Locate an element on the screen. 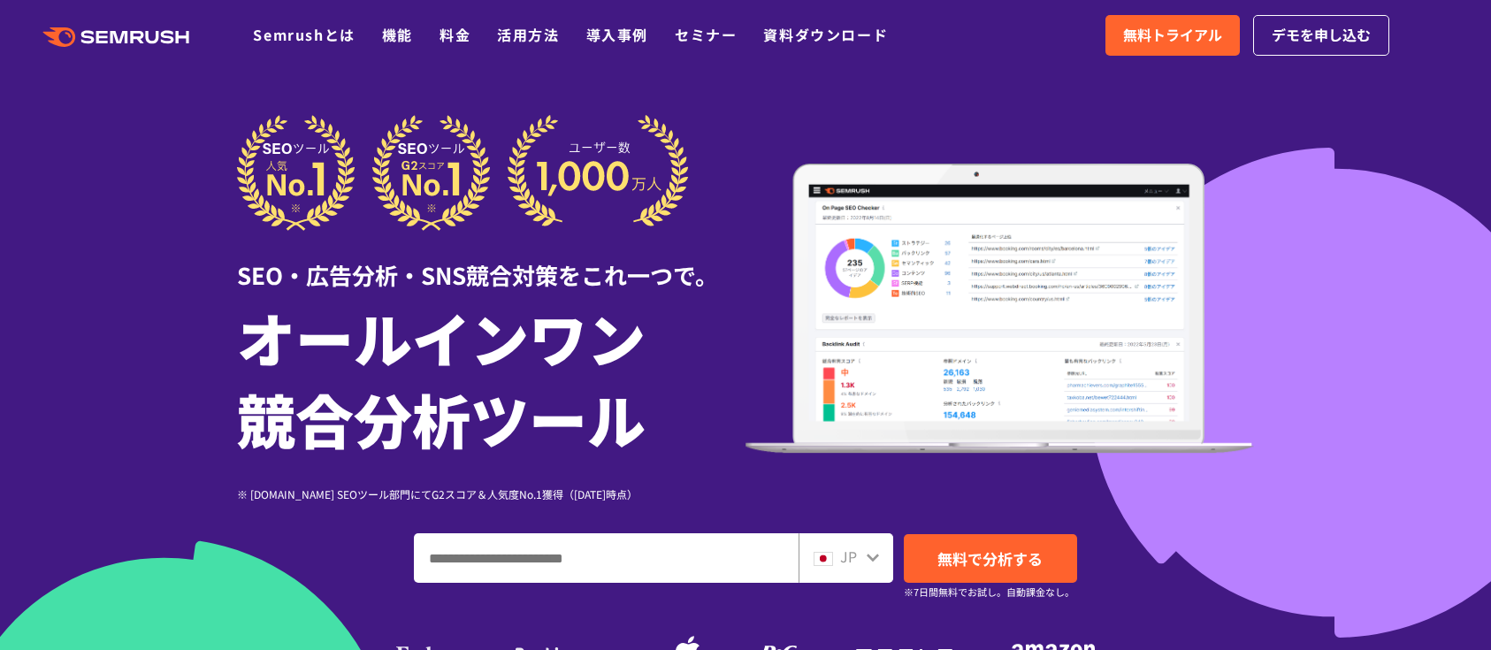  span: 無料で分析する is located at coordinates (990, 558).